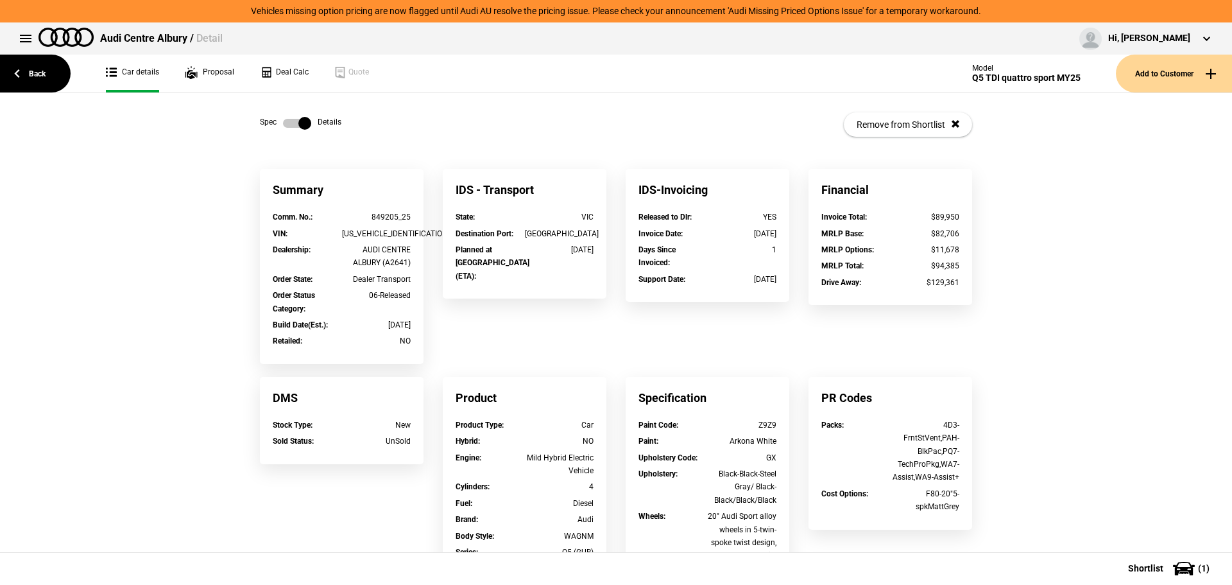 The image size is (1232, 585). What do you see at coordinates (524, 397) in the screenshot?
I see `div: Product` at bounding box center [524, 397].